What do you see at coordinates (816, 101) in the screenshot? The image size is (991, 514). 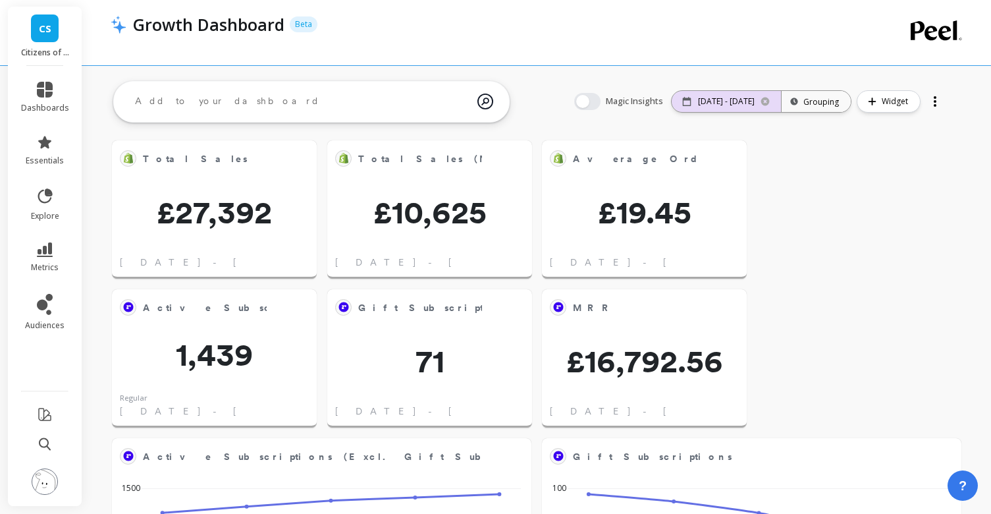 I see `div: Grouping` at bounding box center [816, 101].